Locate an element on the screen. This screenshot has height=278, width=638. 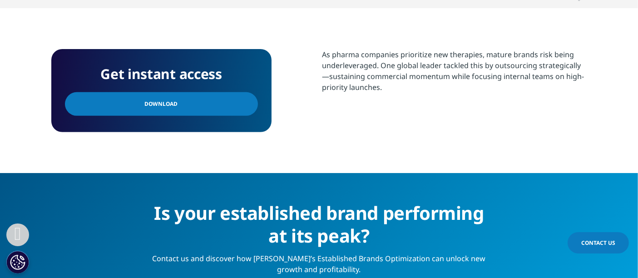
h4: Get instant access is located at coordinates (161, 74).